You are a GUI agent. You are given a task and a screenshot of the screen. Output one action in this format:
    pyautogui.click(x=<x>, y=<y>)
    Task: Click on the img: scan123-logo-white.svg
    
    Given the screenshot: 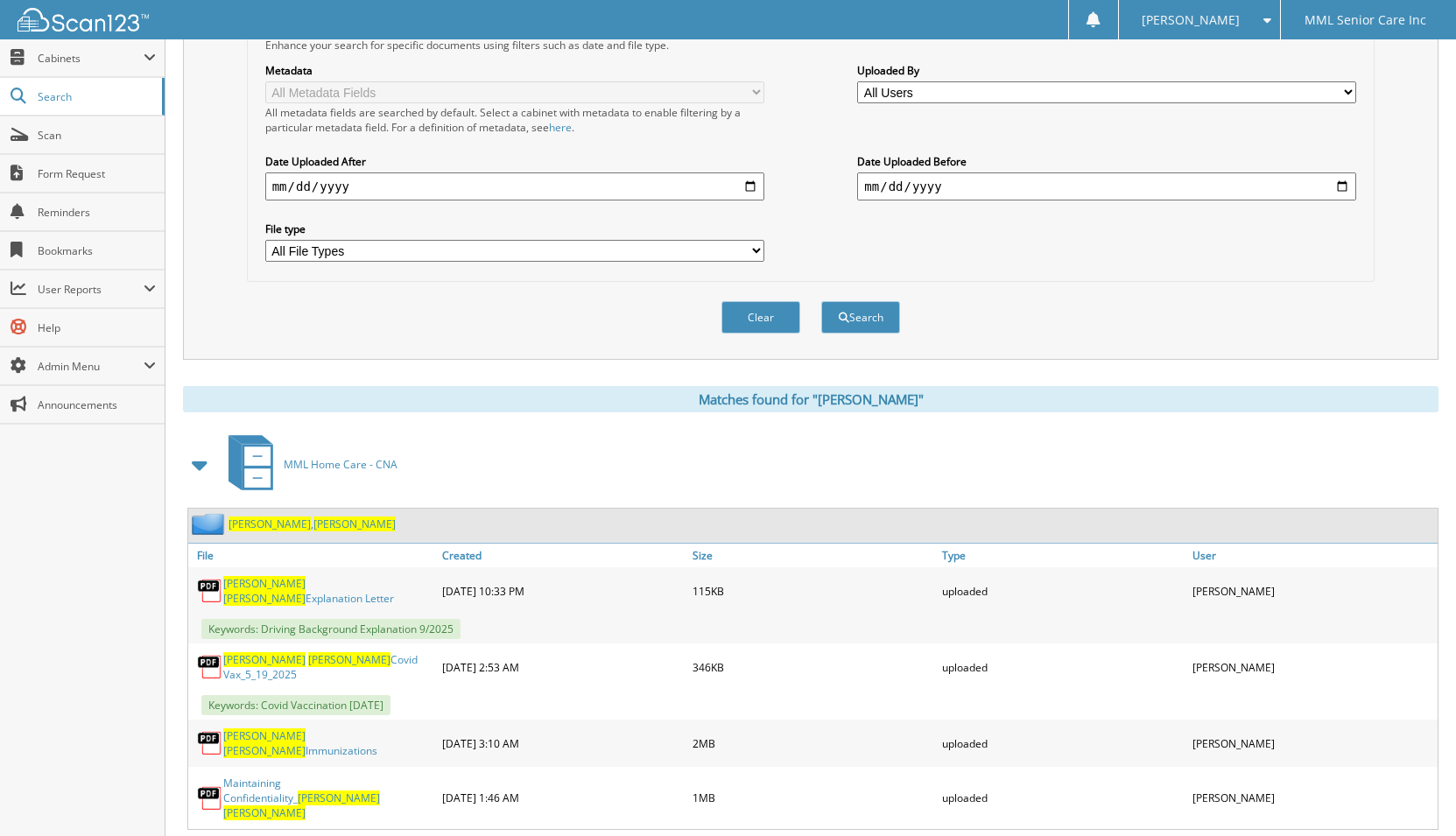 What is the action you would take?
    pyautogui.click(x=83, y=19)
    